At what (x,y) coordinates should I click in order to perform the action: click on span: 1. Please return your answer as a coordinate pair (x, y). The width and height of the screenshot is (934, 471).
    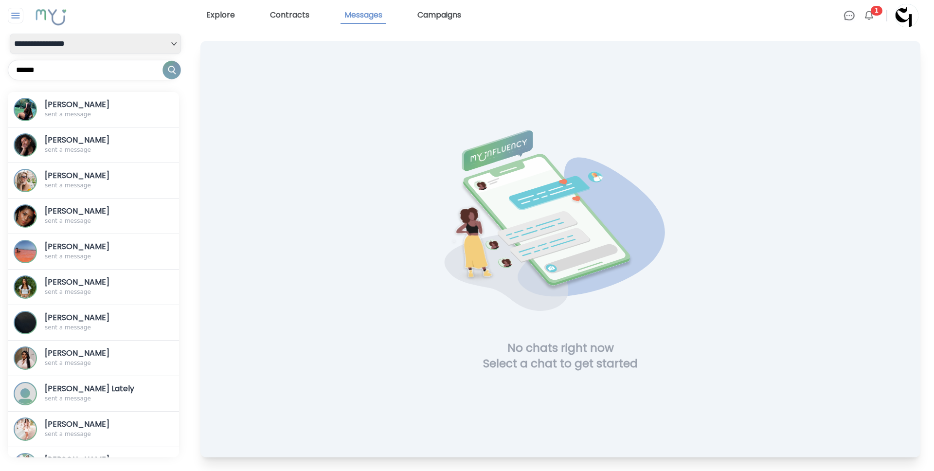
    Looking at the image, I should click on (876, 11).